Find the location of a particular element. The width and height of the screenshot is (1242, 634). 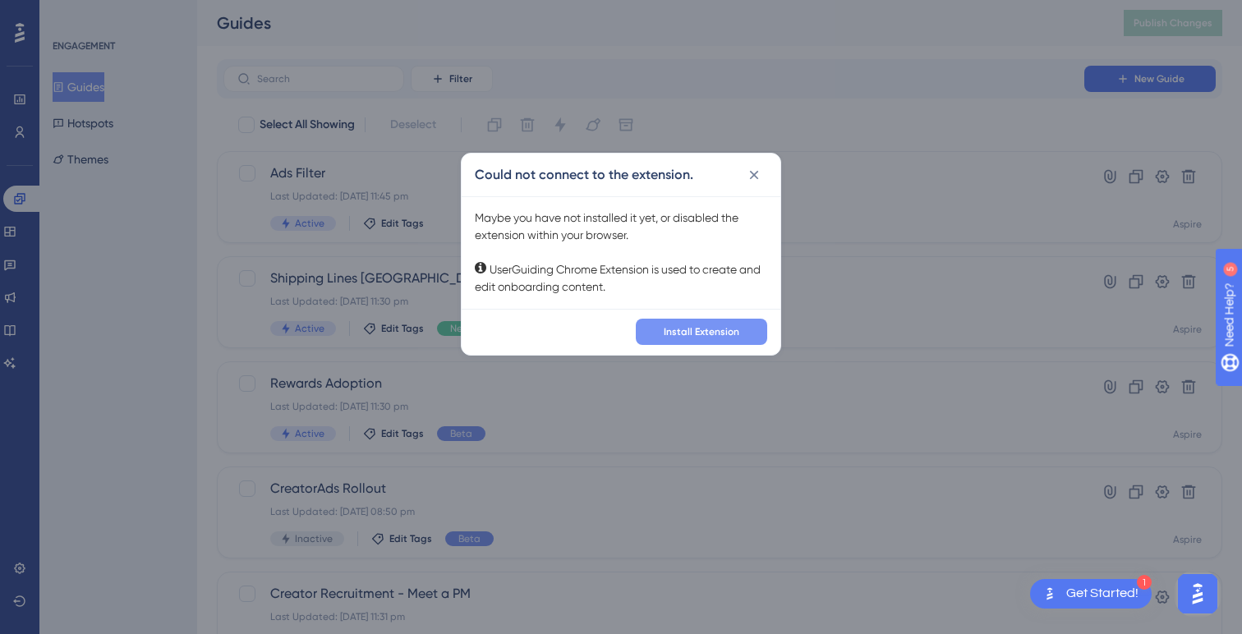

div: 5 is located at coordinates (117, 15).